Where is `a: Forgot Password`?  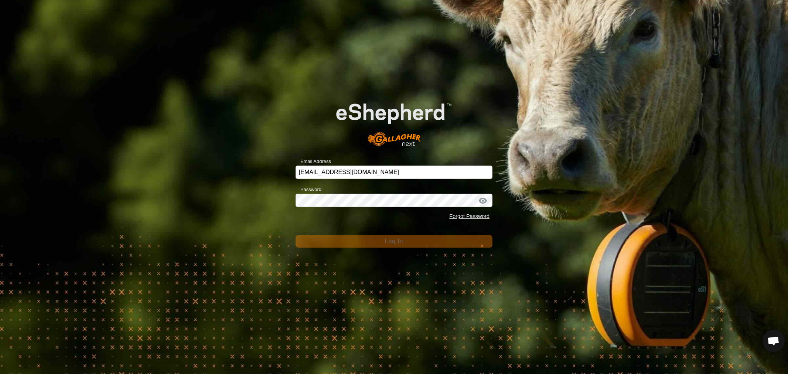
a: Forgot Password is located at coordinates (469, 216).